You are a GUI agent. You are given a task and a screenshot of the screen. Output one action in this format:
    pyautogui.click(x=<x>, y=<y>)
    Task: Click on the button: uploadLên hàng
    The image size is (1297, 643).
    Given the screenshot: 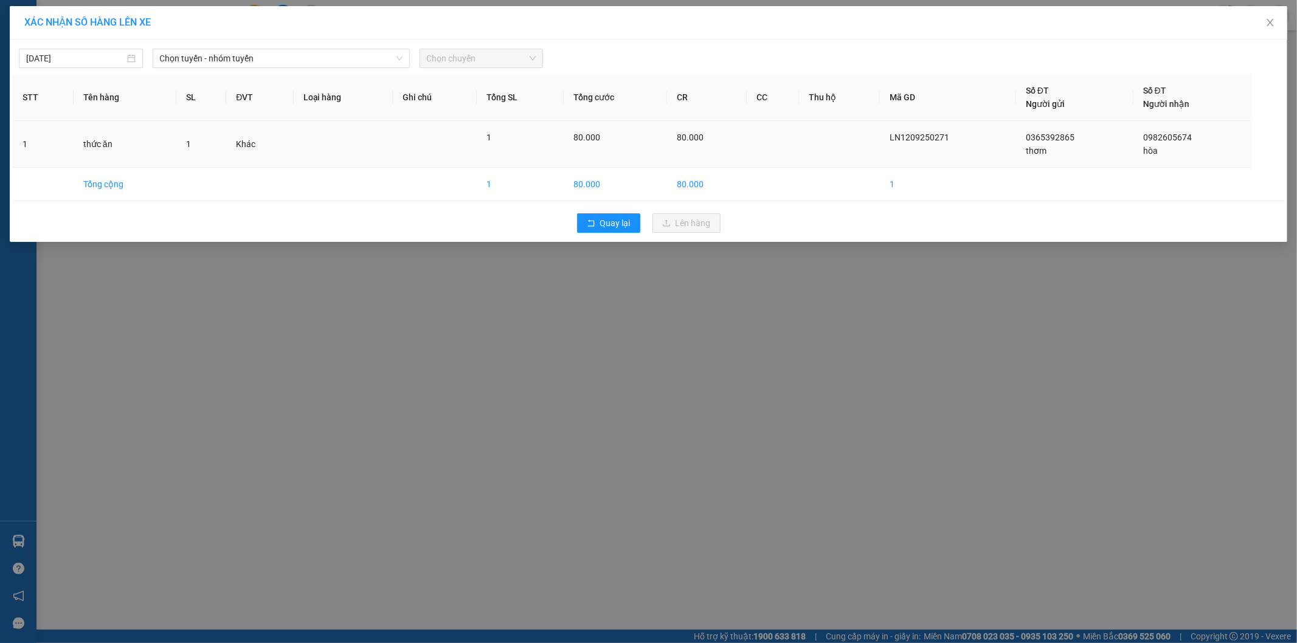 What is the action you would take?
    pyautogui.click(x=687, y=223)
    